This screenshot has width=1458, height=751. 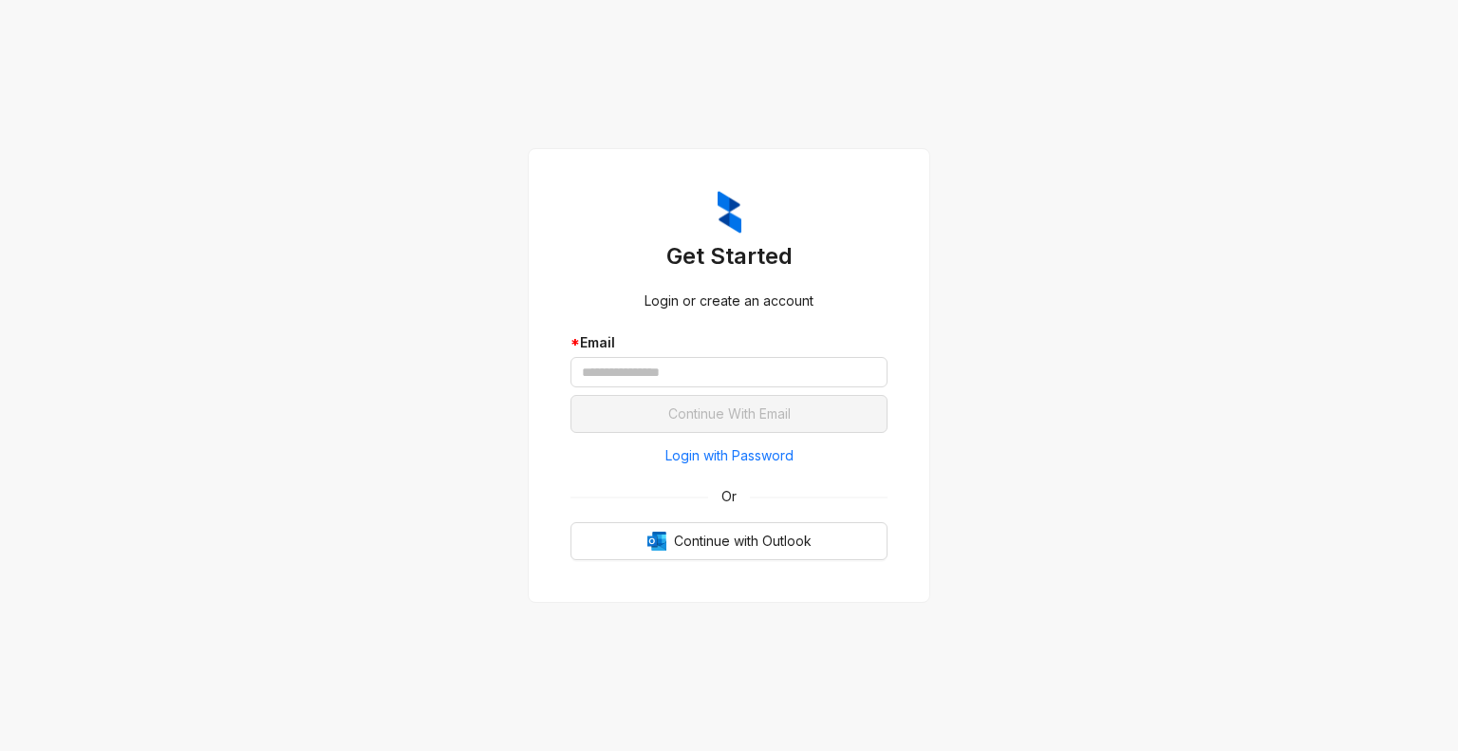 I want to click on span: Continue with Outlook, so click(x=742, y=541).